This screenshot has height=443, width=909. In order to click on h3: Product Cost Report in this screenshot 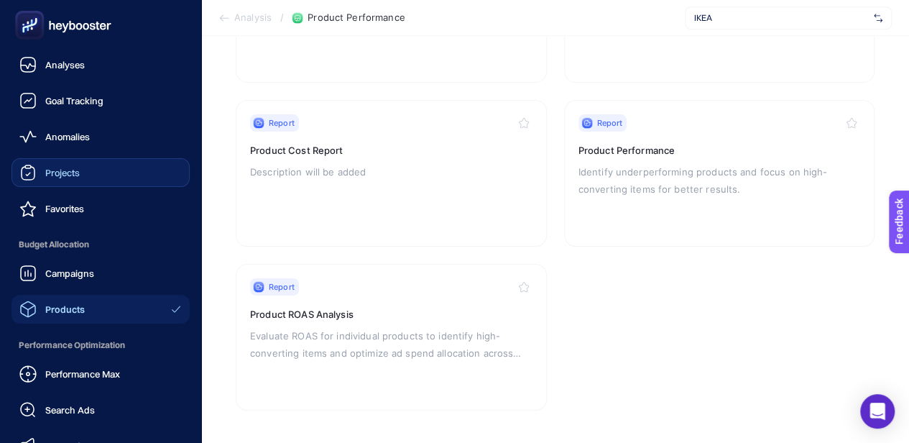, I will do `click(391, 150)`.